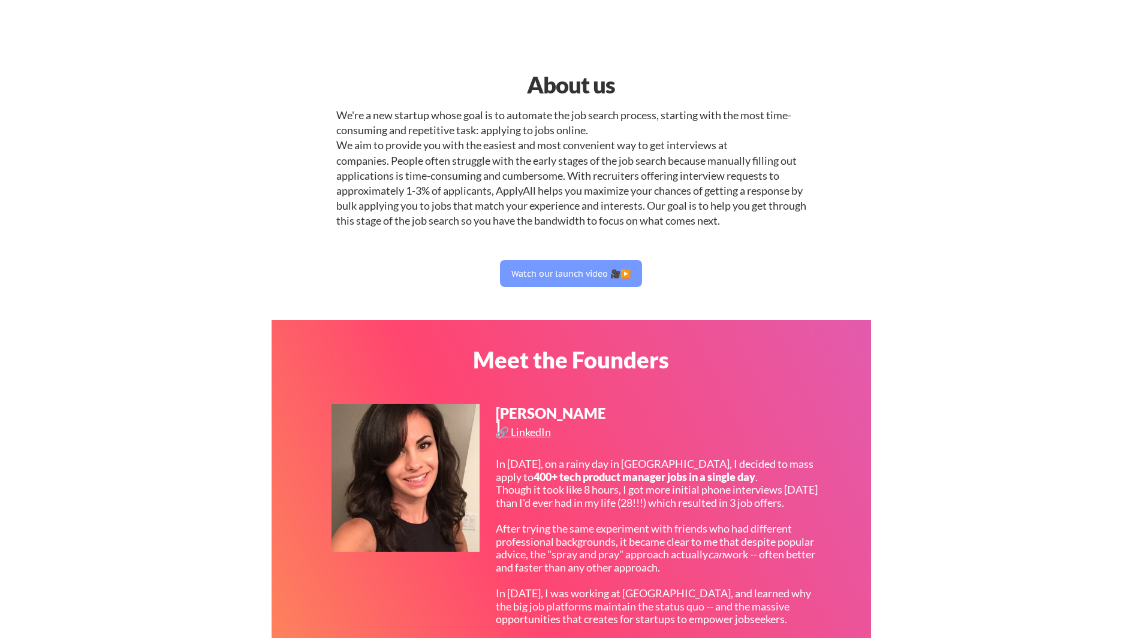 The image size is (1142, 638). What do you see at coordinates (644, 477) in the screenshot?
I see `strong: 400+ tech product manager jobs in a single day` at bounding box center [644, 477].